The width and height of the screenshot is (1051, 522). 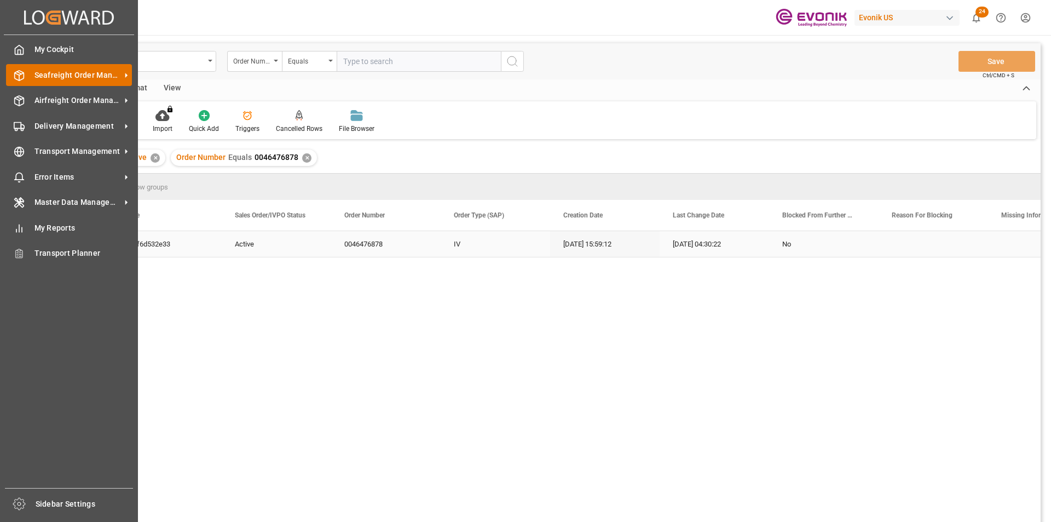 I want to click on span: Airfreight Order Management, so click(x=78, y=100).